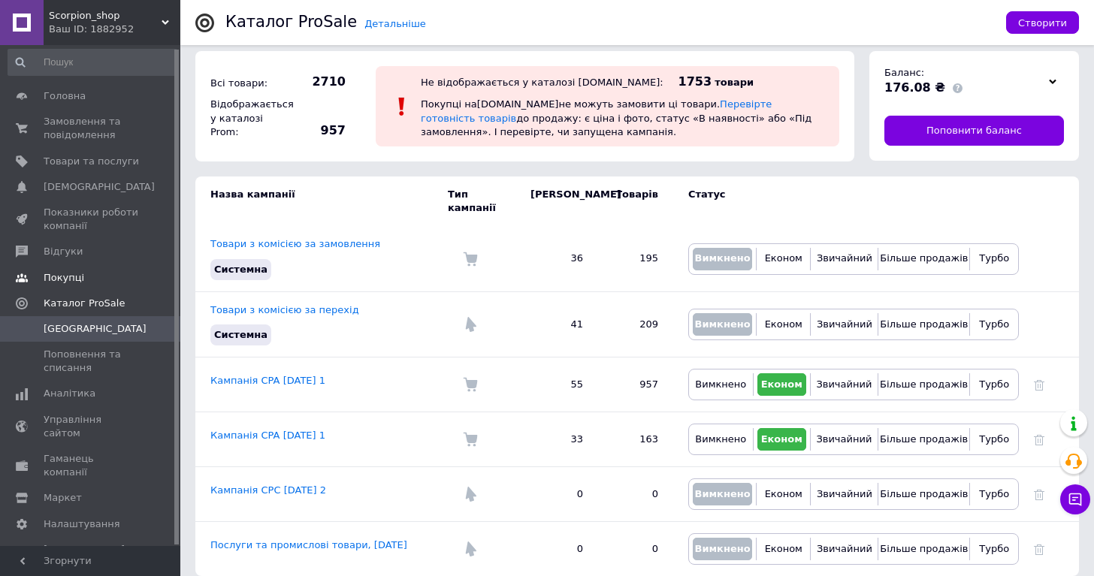 The width and height of the screenshot is (1094, 576). I want to click on div: Ваш ID: 1882952, so click(114, 29).